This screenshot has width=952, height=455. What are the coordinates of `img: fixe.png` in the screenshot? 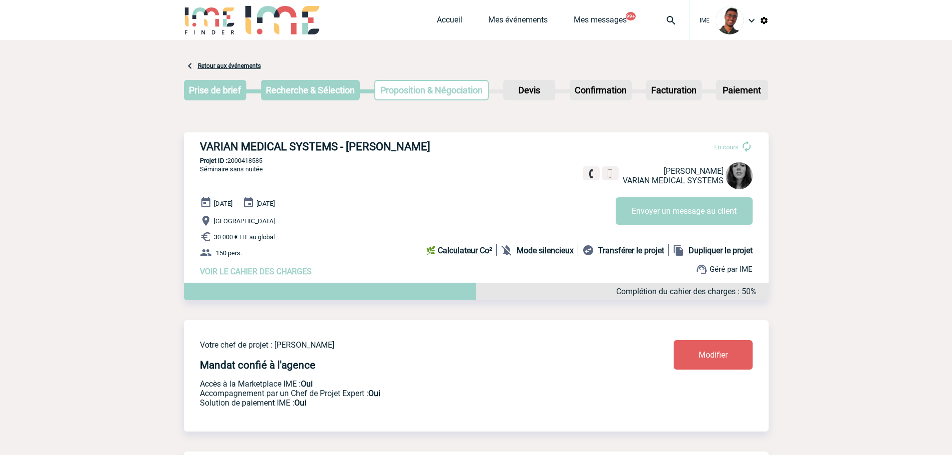 It's located at (591, 174).